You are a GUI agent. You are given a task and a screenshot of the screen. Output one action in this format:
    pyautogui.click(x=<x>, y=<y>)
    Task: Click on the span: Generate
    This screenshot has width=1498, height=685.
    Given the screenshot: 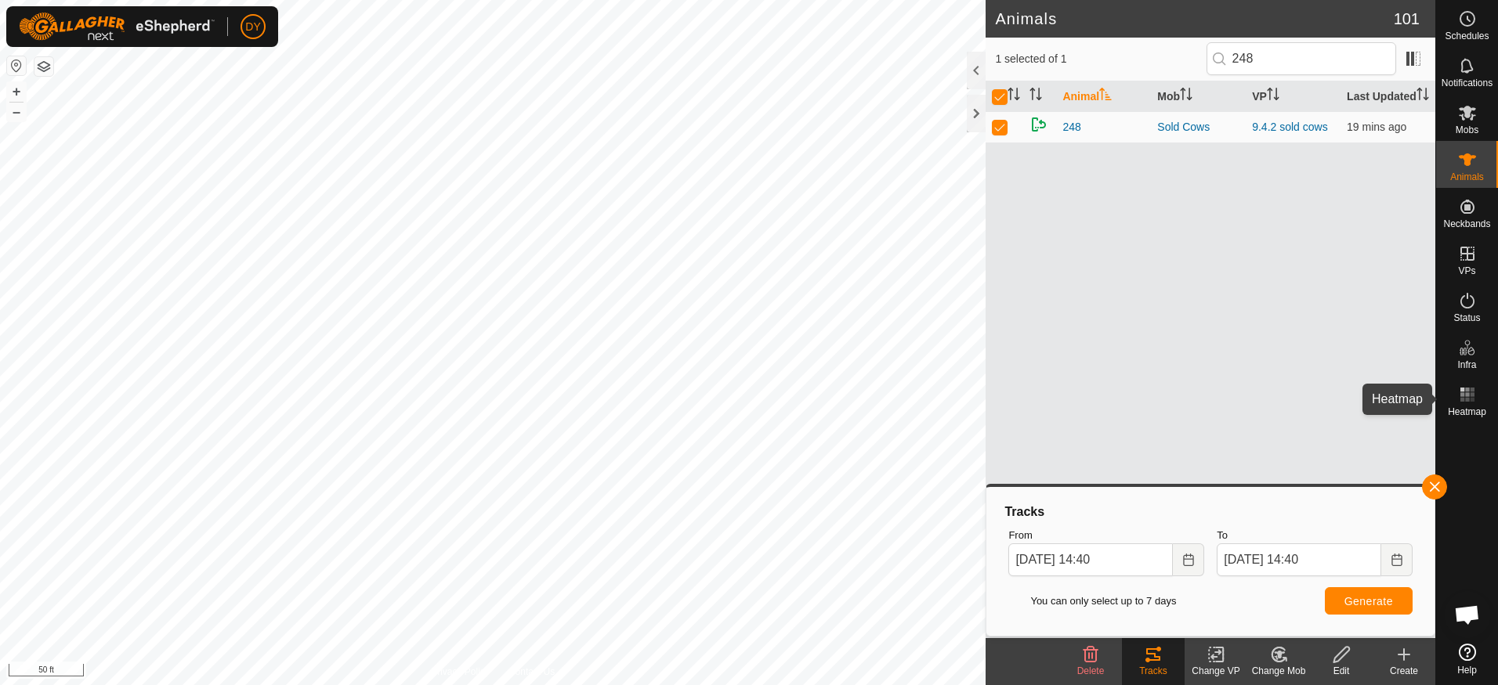 What is the action you would take?
    pyautogui.click(x=1369, y=602)
    